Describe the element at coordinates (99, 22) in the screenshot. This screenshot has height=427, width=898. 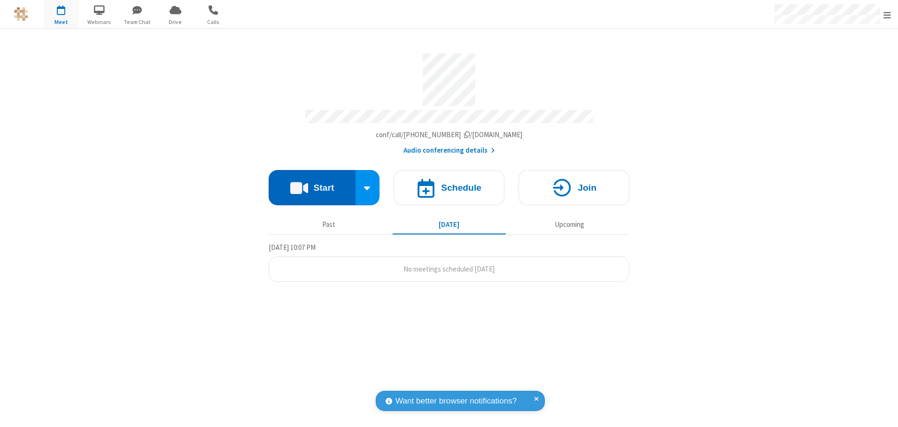
I see `span: Webinars` at that location.